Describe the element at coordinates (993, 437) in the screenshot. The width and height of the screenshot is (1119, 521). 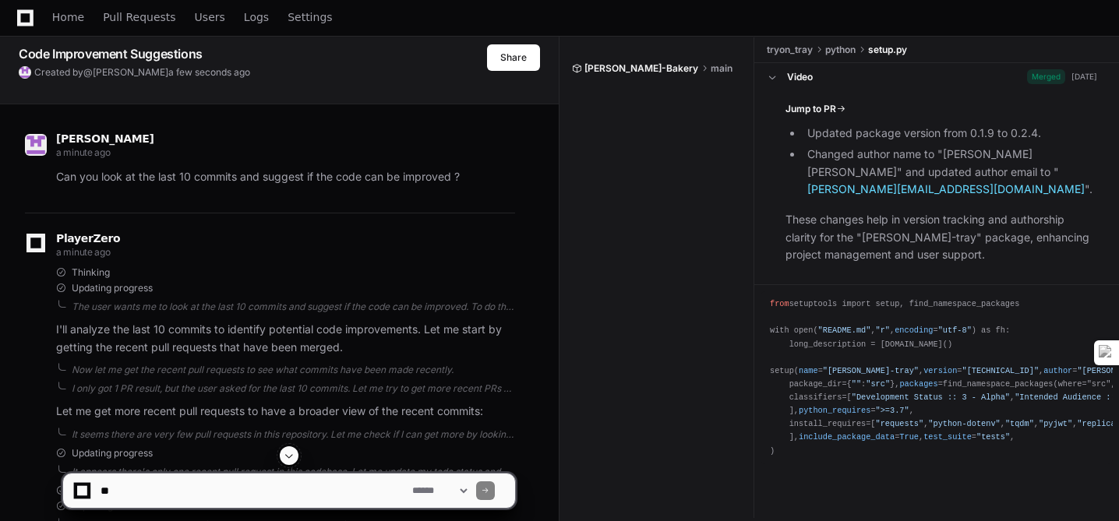
I see `span: "tests"` at that location.